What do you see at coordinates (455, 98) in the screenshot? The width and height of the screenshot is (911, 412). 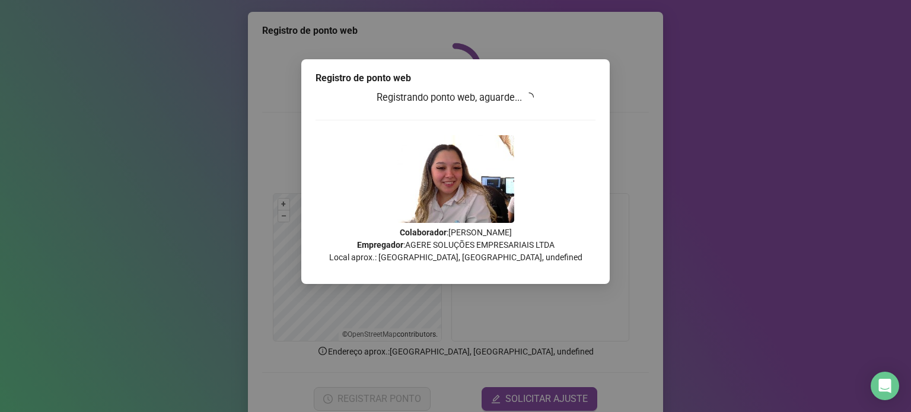 I see `h3: Registrando ponto web, aguarde...` at bounding box center [455, 98].